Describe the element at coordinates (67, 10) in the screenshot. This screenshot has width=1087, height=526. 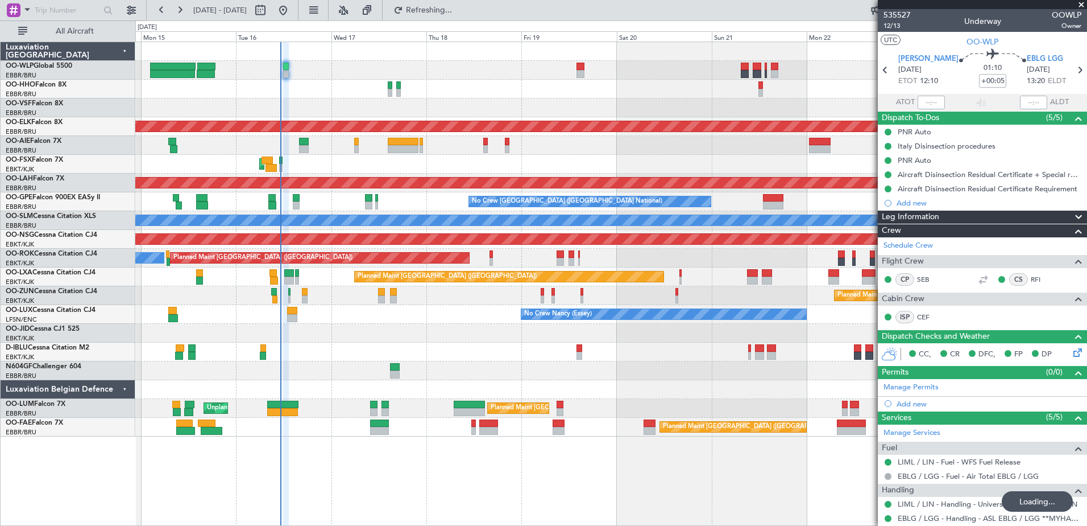
I see `input: Trip Number` at that location.